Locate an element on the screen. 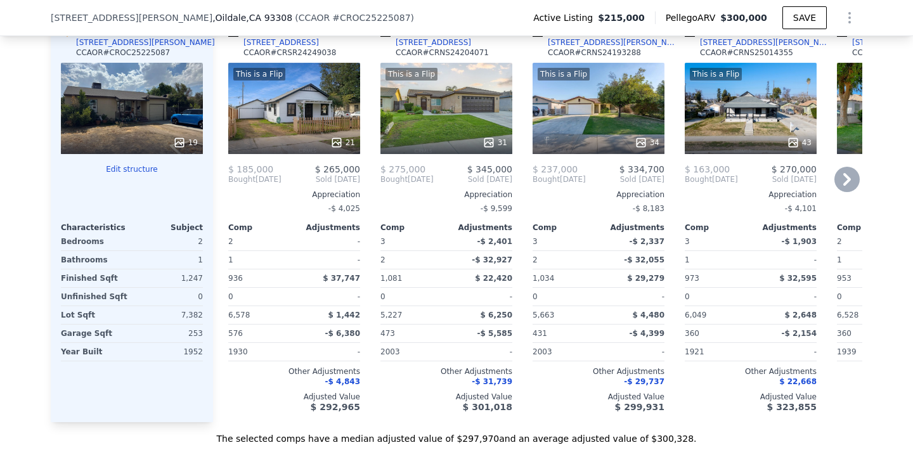  span: $ 4,480 is located at coordinates (648, 315).